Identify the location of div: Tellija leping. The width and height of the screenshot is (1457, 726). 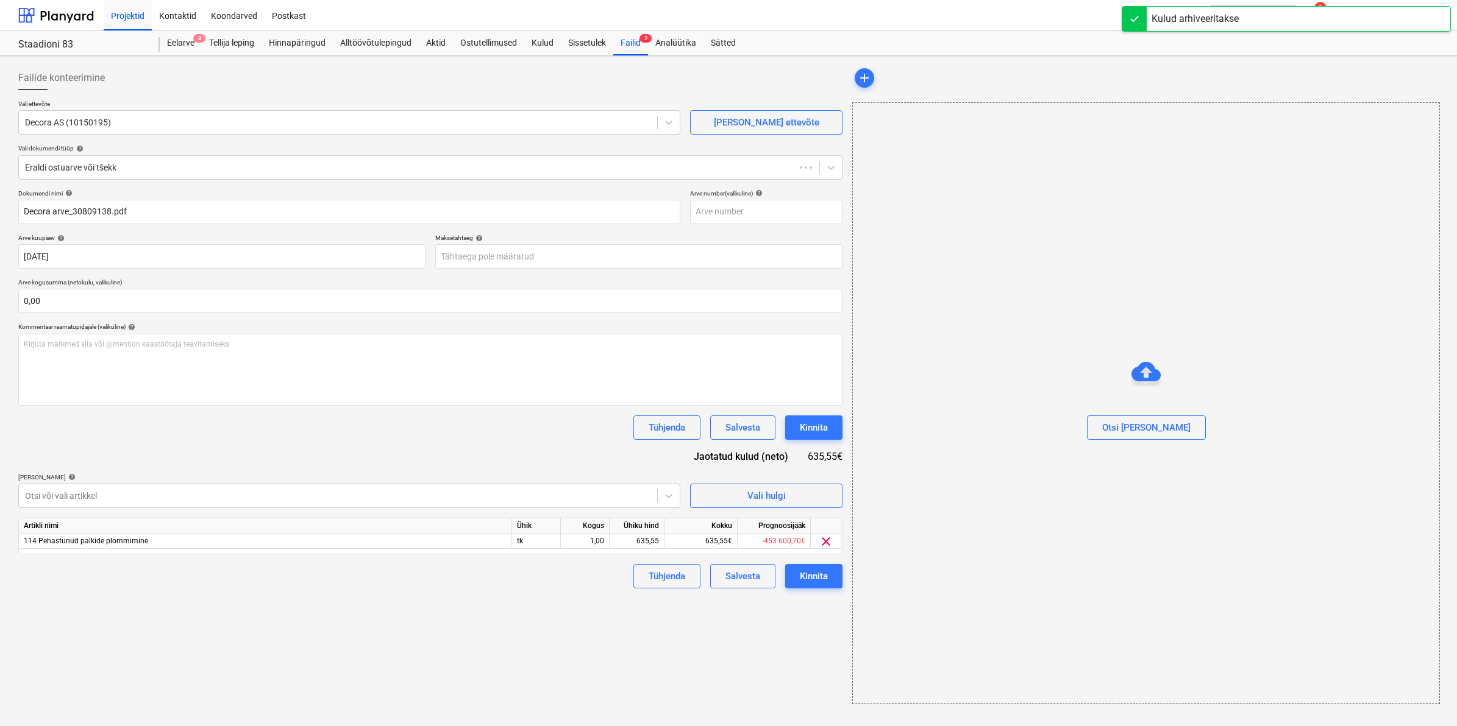
(232, 43).